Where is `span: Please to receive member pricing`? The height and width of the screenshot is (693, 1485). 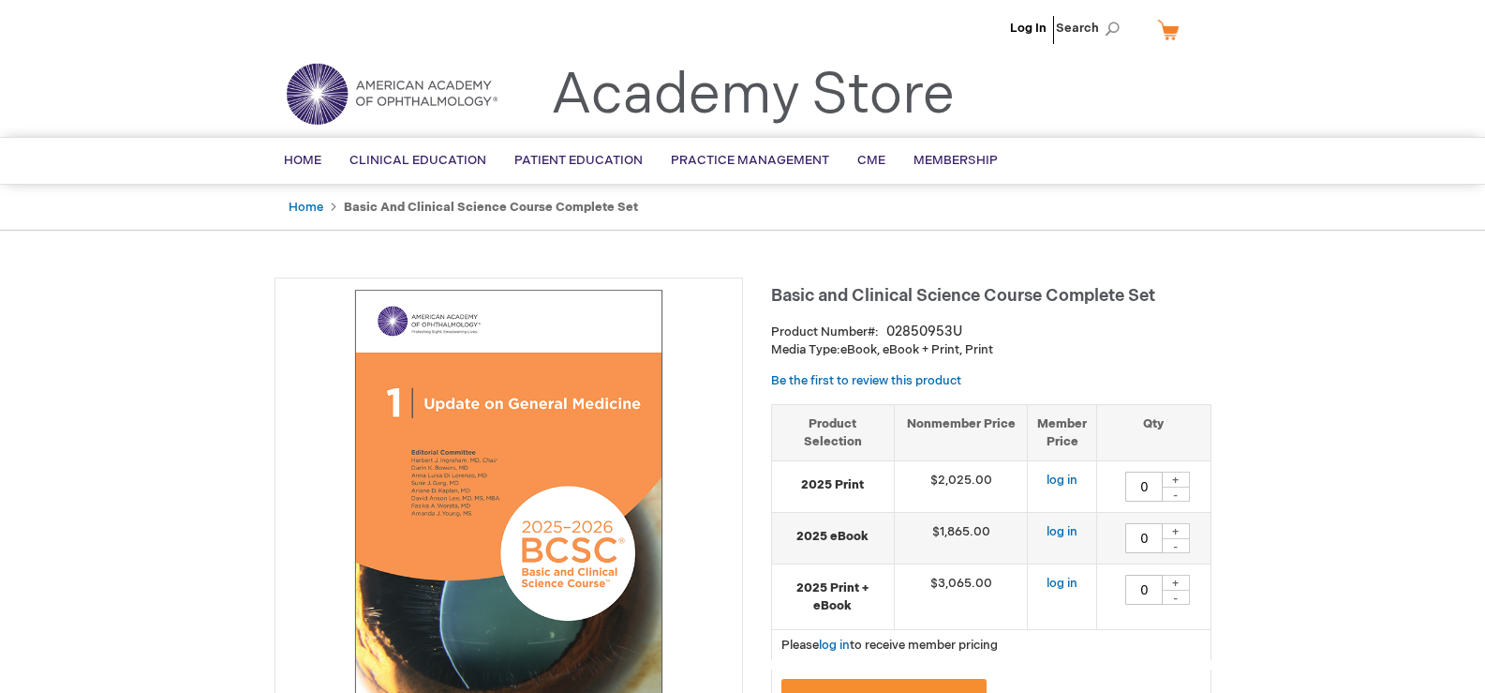 span: Please to receive member pricing is located at coordinates (889, 645).